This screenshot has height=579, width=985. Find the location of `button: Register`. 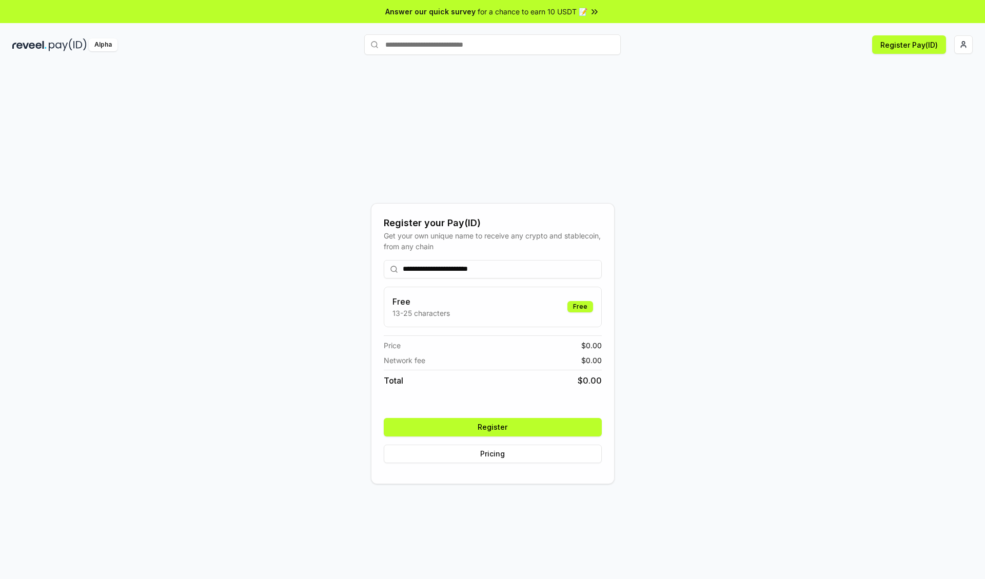

button: Register is located at coordinates (493, 427).